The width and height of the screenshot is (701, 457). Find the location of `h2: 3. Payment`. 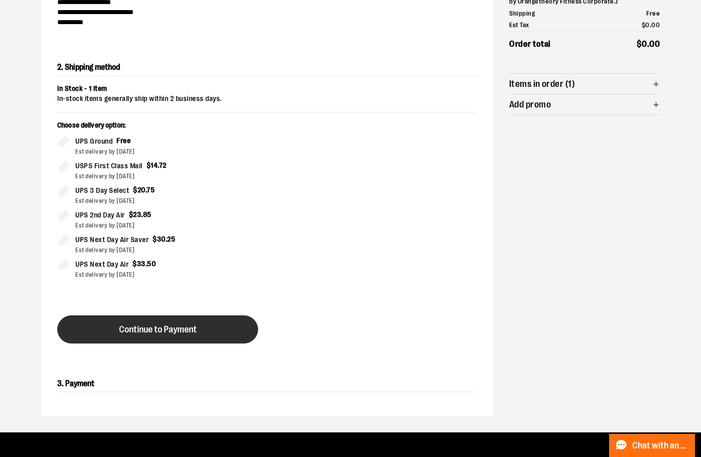

h2: 3. Payment is located at coordinates (267, 384).